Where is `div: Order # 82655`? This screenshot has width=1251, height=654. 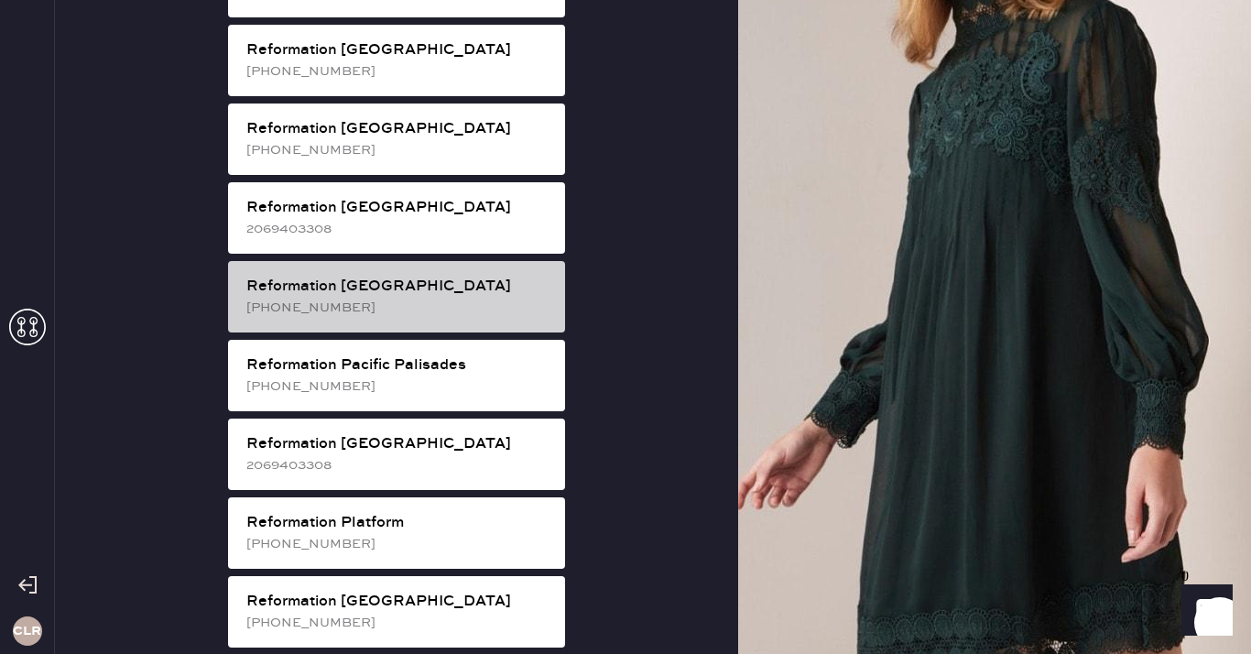
div: Order # 82655 is located at coordinates (624, 156).